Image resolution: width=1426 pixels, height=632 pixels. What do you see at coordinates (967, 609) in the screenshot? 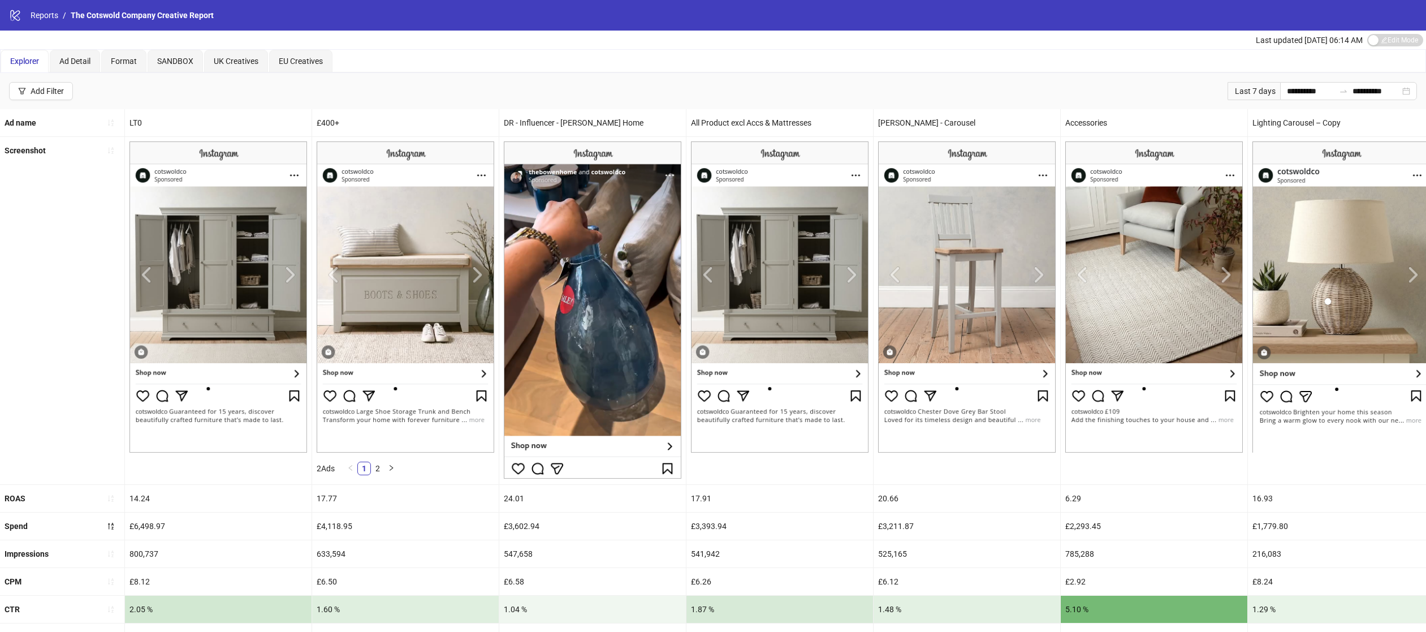
I see `div: 1.48 %` at bounding box center [967, 609].